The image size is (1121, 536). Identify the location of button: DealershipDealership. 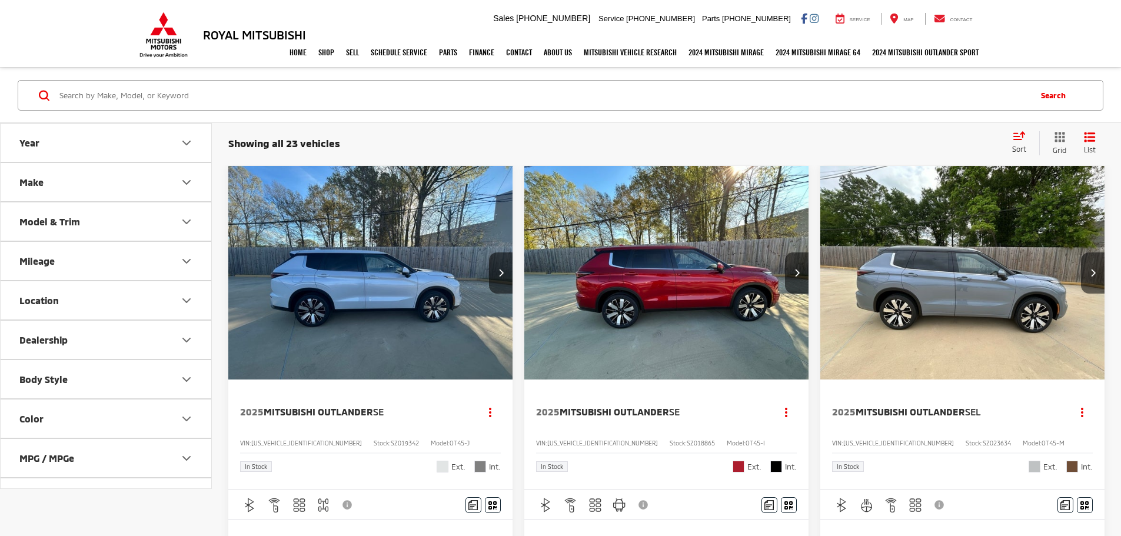
(107, 340).